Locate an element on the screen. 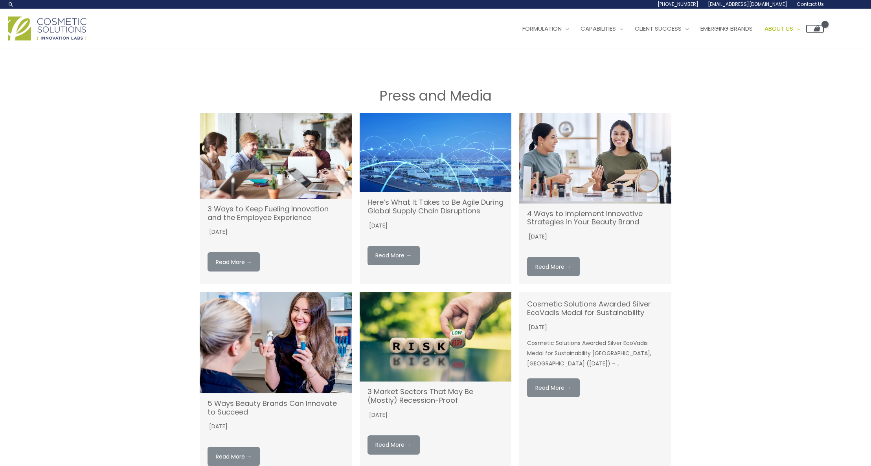 The height and width of the screenshot is (466, 871). h1: Press and Media is located at coordinates (435, 95).